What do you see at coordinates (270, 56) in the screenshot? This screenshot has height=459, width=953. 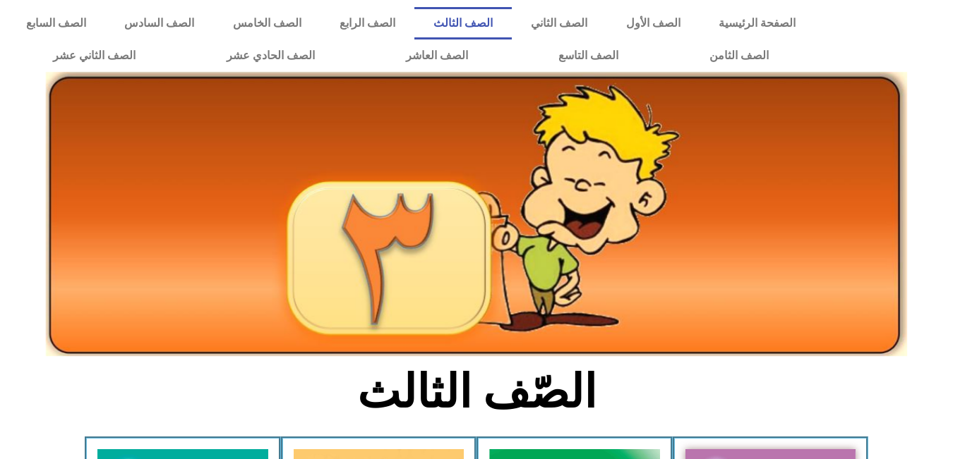 I see `a: الصف الحادي عشر` at bounding box center [270, 56].